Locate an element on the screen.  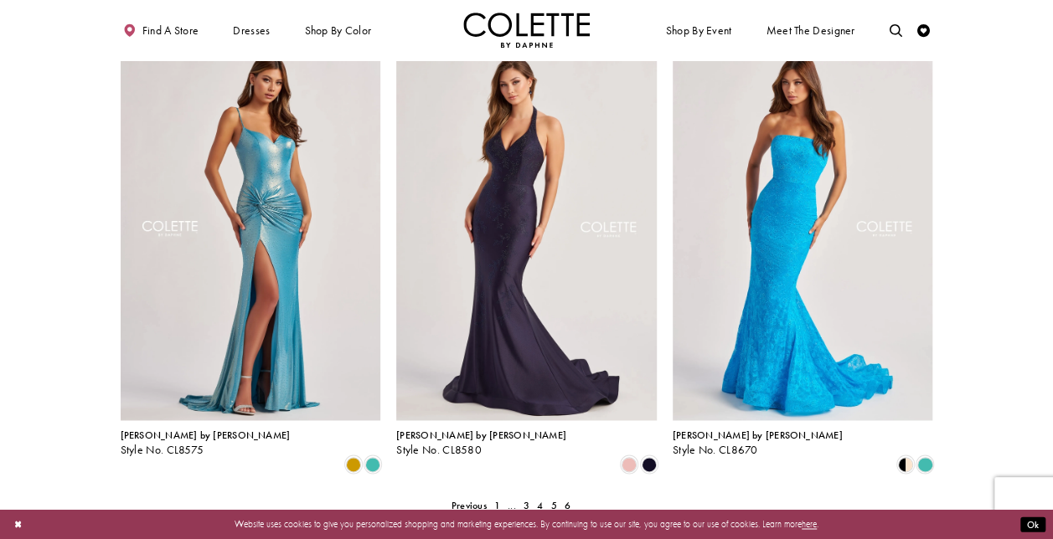
img: Colette by Daphne is located at coordinates (527, 30).